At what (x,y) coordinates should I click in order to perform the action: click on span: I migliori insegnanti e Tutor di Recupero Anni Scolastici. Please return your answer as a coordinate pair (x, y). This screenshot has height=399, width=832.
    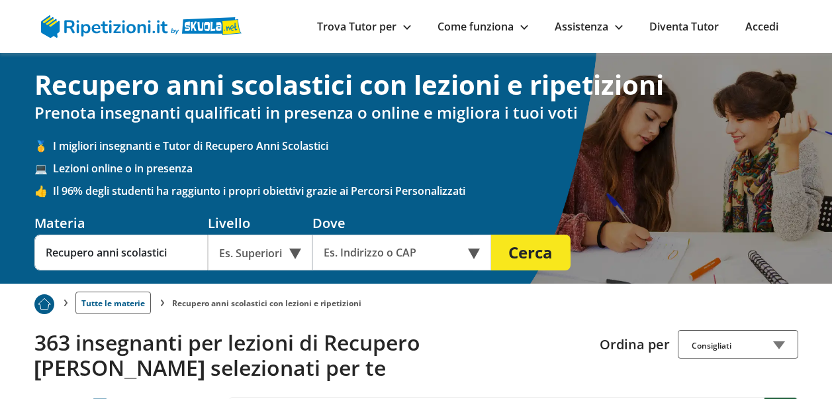
    Looking at the image, I should click on (426, 146).